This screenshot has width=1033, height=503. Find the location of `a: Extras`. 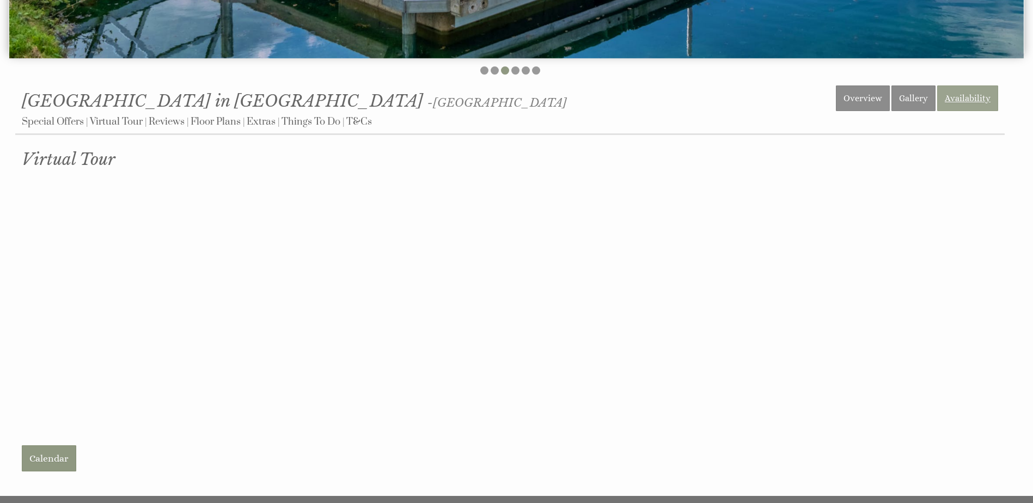

a: Extras is located at coordinates (261, 121).